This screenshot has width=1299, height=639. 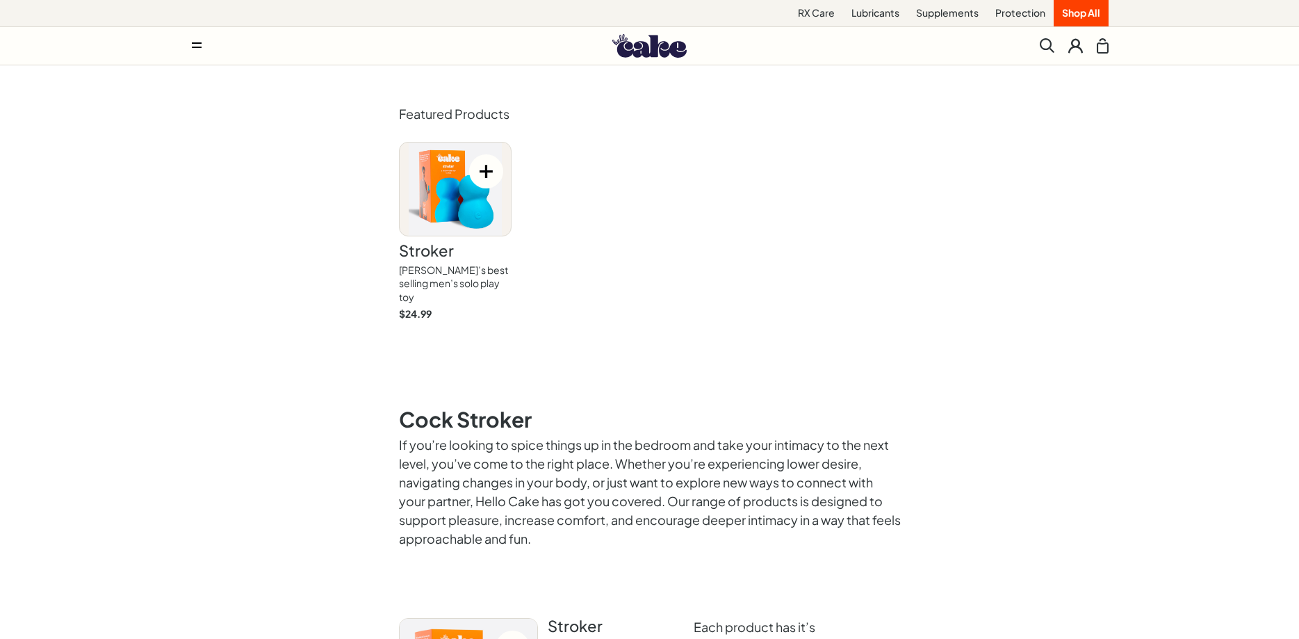 I want to click on img: Hello Cake, so click(x=649, y=46).